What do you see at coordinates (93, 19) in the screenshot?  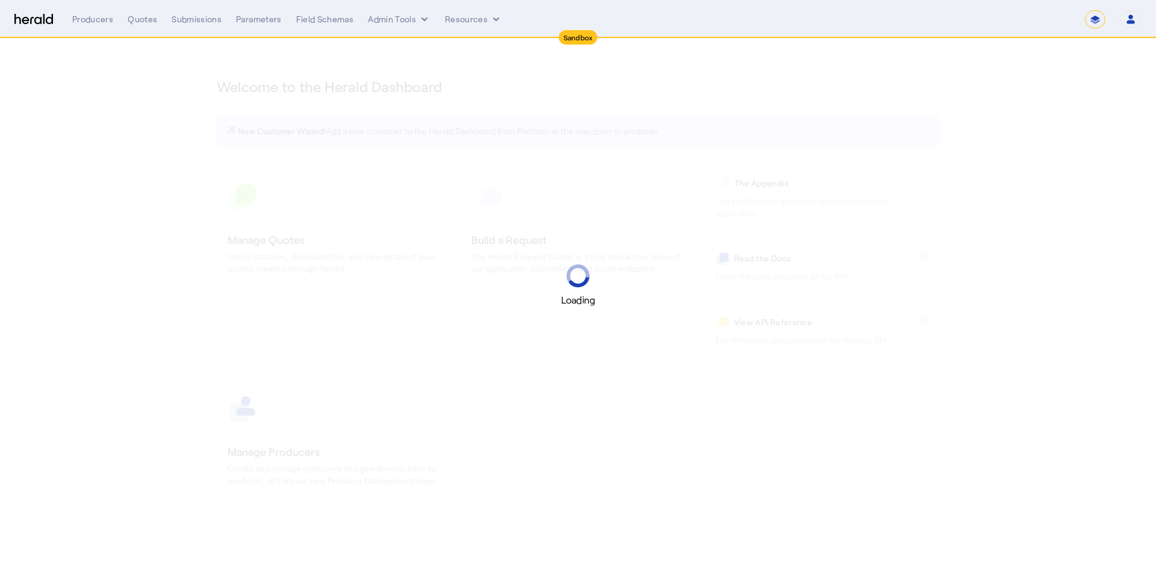 I see `div: Producers` at bounding box center [93, 19].